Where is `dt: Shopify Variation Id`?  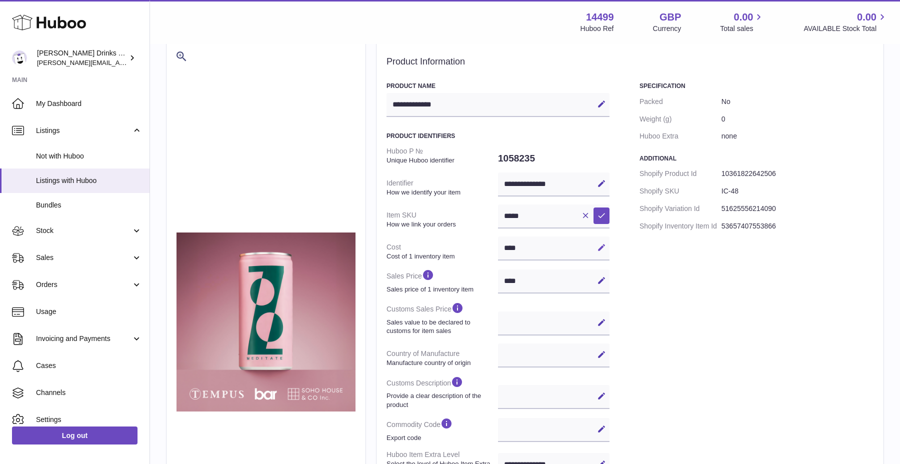 dt: Shopify Variation Id is located at coordinates (681, 209).